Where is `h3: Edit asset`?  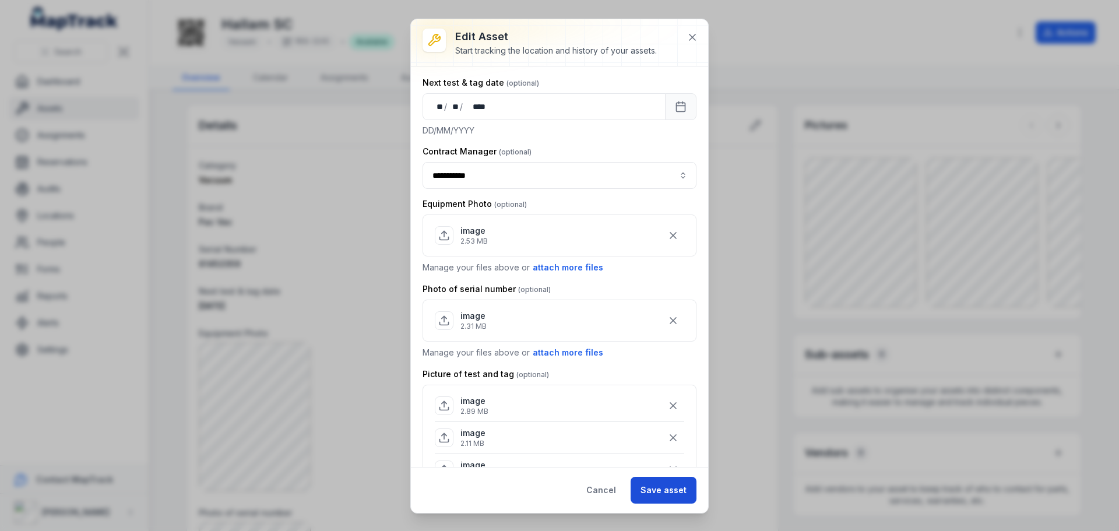 h3: Edit asset is located at coordinates (556, 37).